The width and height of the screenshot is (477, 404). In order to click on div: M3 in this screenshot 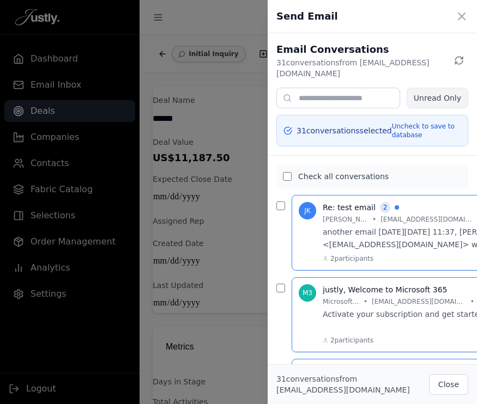, I will do `click(307, 293)`.